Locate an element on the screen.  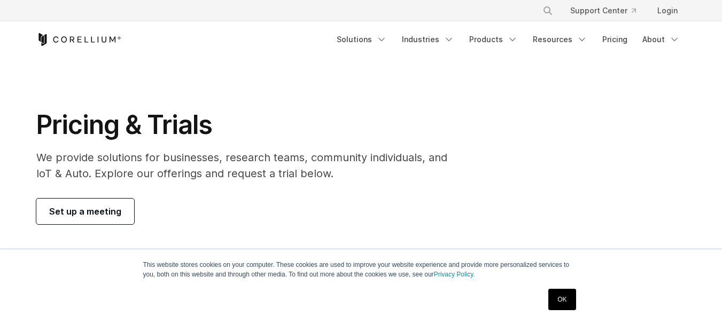
p: This website stores cookies on your computer. These cookies are used to improve your website expe... is located at coordinates (361, 270).